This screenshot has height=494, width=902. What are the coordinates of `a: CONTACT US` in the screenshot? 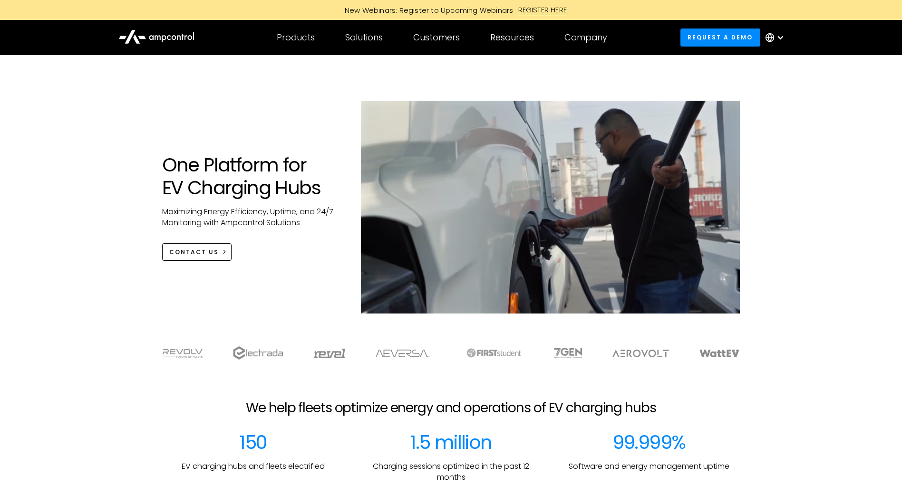 It's located at (197, 252).